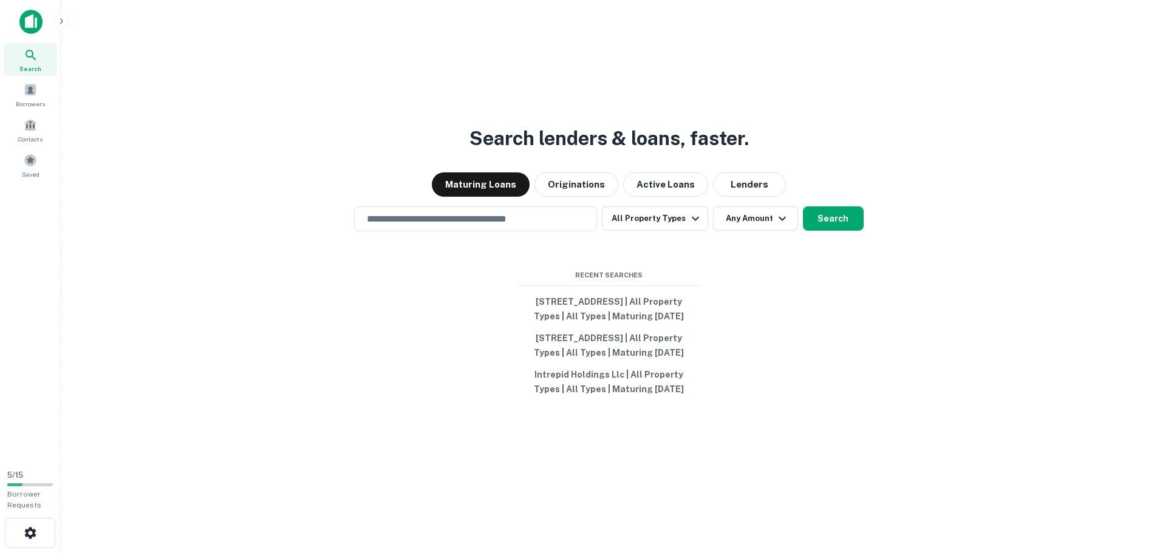 The height and width of the screenshot is (553, 1157). What do you see at coordinates (749, 185) in the screenshot?
I see `button: Lenders` at bounding box center [749, 185].